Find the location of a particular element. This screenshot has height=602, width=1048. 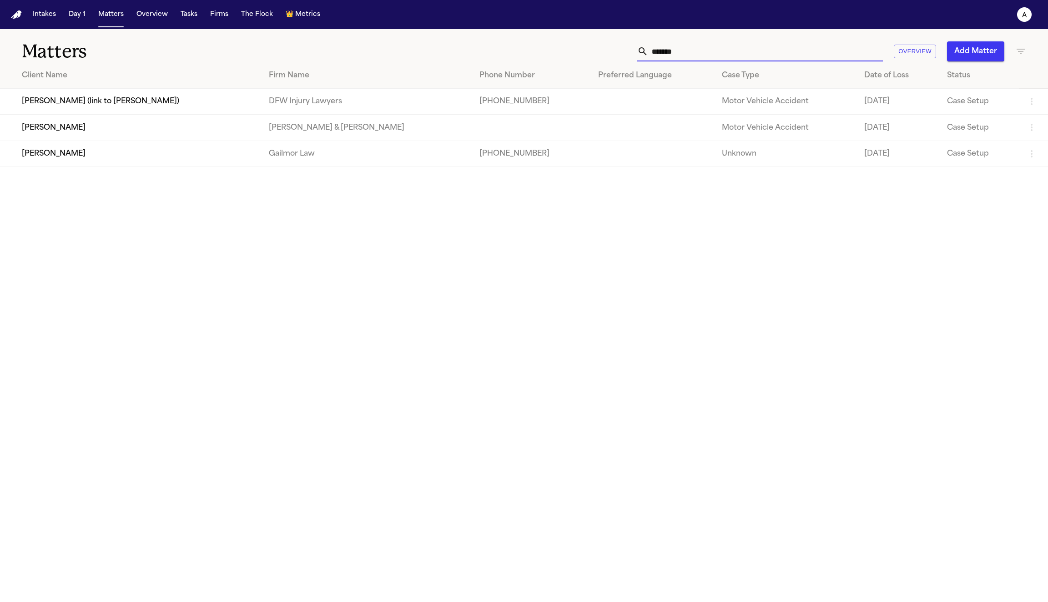

a: crownMetrics is located at coordinates (303, 15).